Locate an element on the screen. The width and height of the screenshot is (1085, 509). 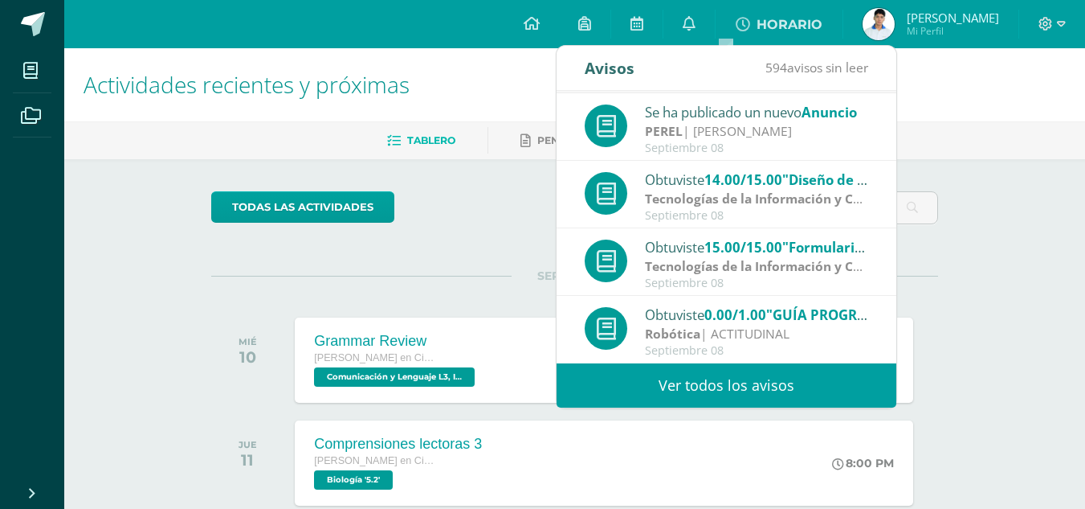
strong: PEREL is located at coordinates (664, 131).